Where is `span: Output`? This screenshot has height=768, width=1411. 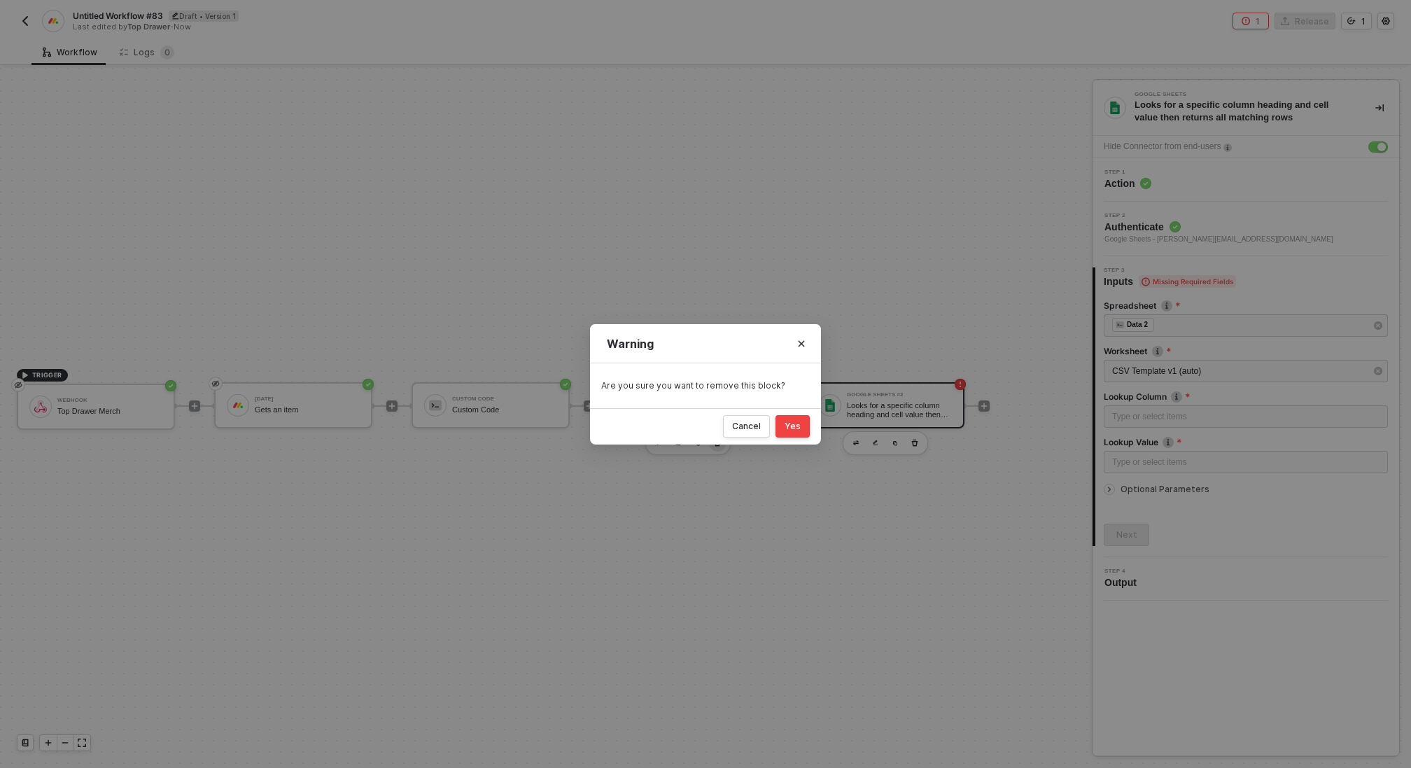
span: Output is located at coordinates (1124, 582).